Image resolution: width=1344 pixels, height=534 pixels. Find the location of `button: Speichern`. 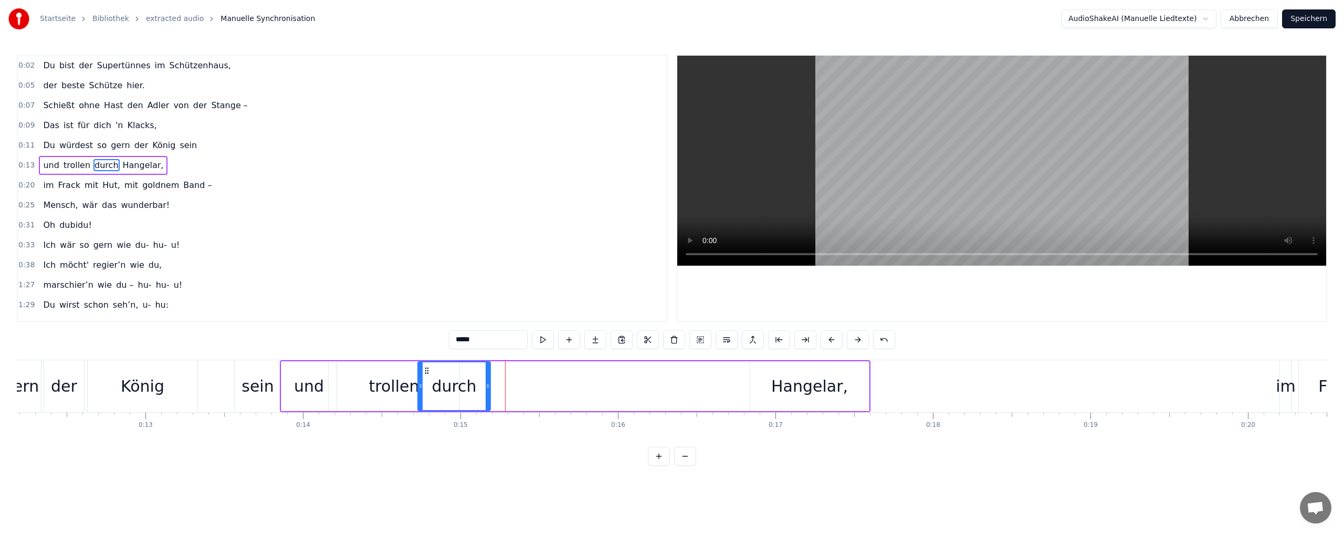

button: Speichern is located at coordinates (1309, 19).